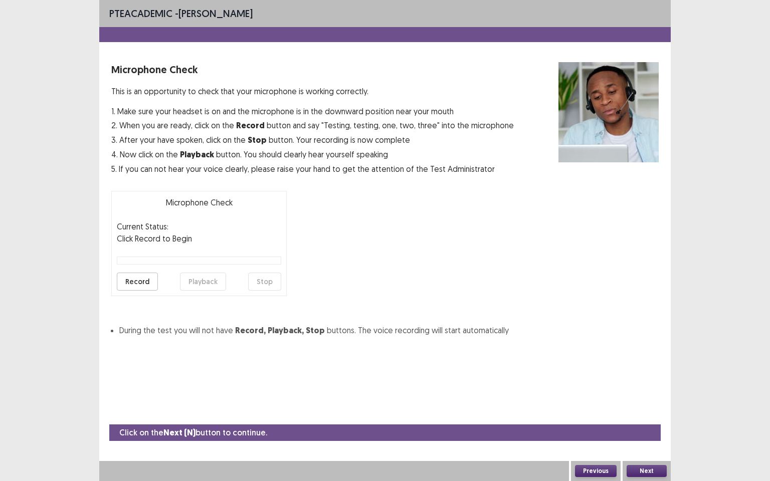 This screenshot has height=481, width=770. What do you see at coordinates (389, 330) in the screenshot?
I see `li: During the test you will not have buttons. The voice recording will start automatically` at bounding box center [389, 330].